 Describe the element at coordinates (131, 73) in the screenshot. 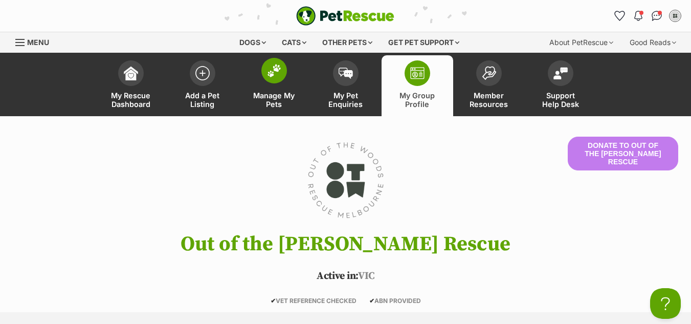

I see `img: dashboard-icon-eb2f2d2d3e046f16d808141f083e7271f6b2e854fb5c12c21221c1fb7104beca.svg` at that location.